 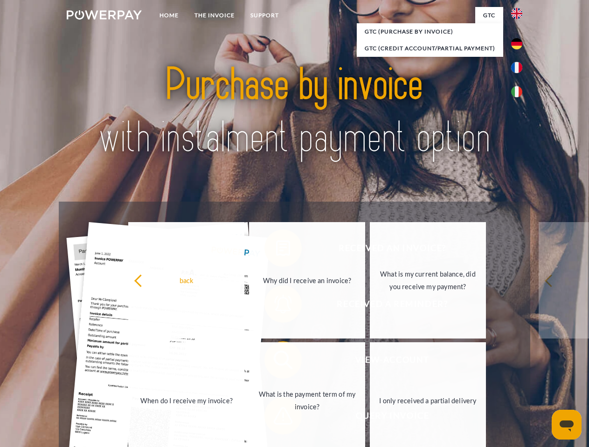 What do you see at coordinates (186, 280) in the screenshot?
I see `div: back` at bounding box center [186, 280].